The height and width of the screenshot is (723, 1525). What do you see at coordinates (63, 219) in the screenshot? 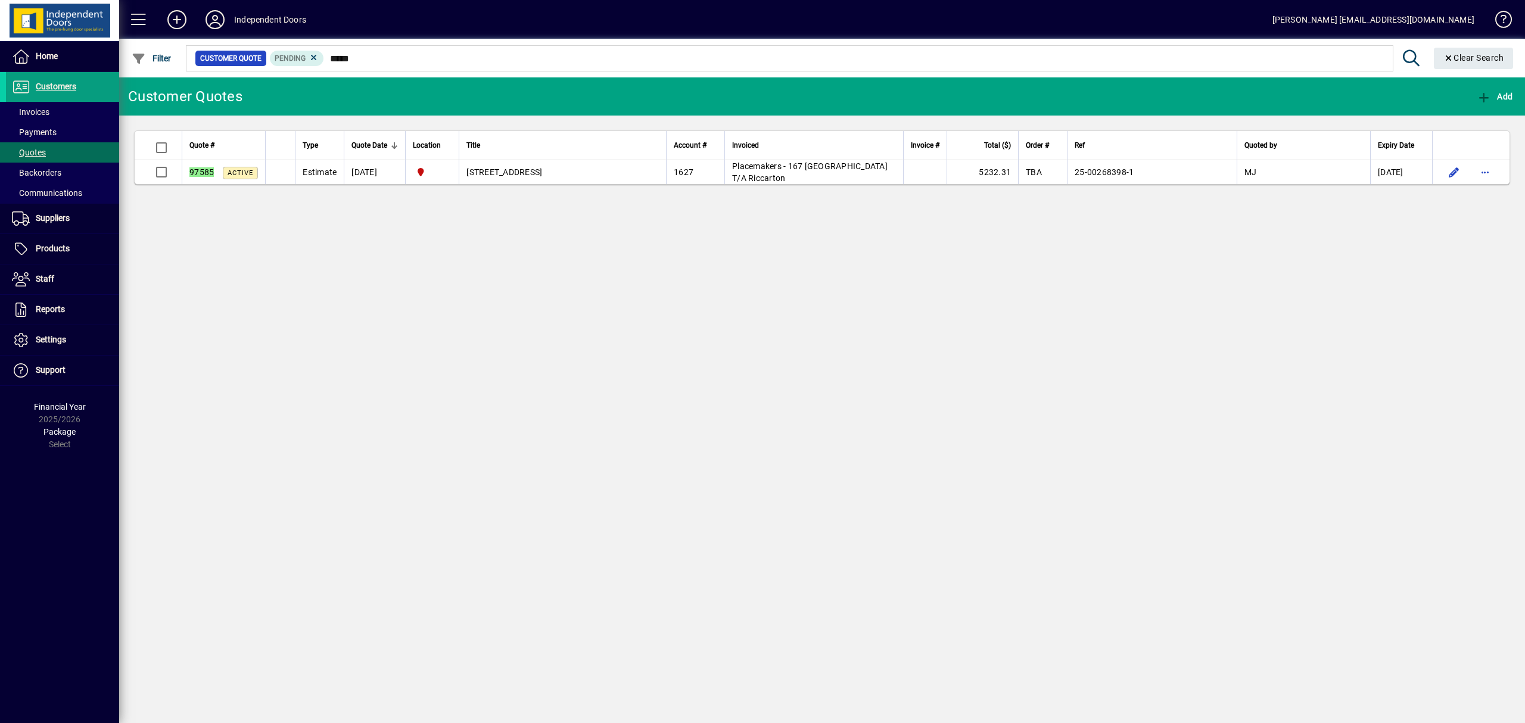
I see `a: Suppliers` at bounding box center [63, 219].